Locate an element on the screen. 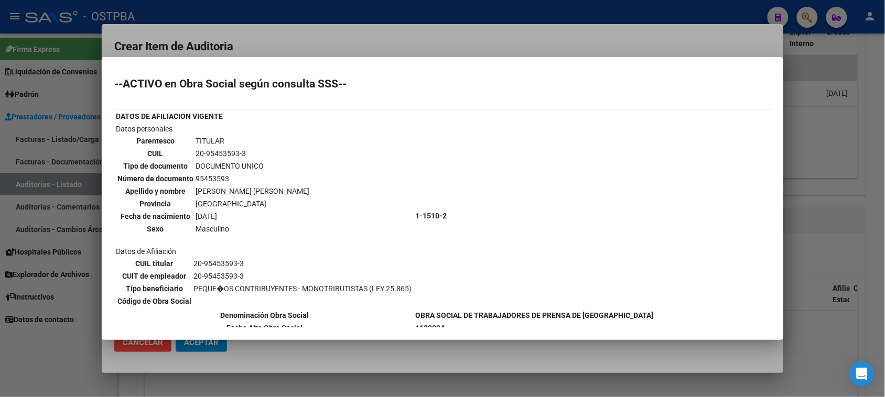 The image size is (885, 397). th: Apellido y nombre is located at coordinates (155, 191).